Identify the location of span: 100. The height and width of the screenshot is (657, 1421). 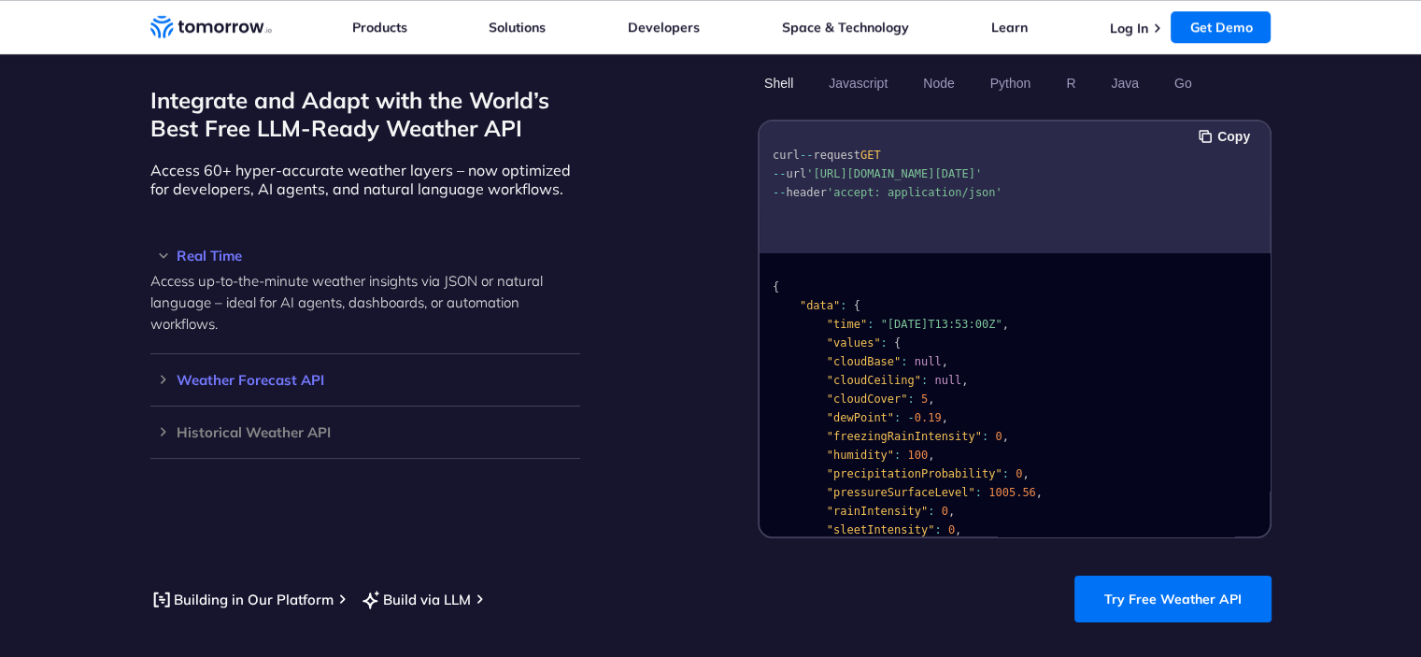
(918, 455).